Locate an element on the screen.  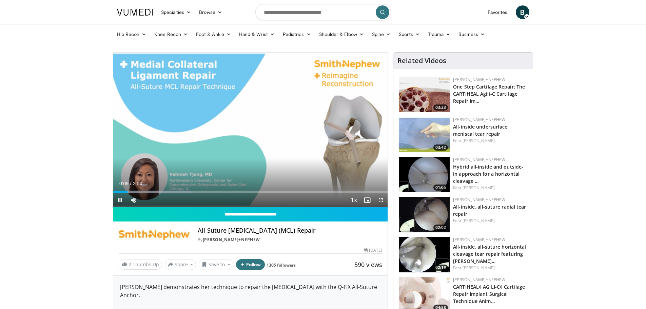
a: B is located at coordinates (523, 12).